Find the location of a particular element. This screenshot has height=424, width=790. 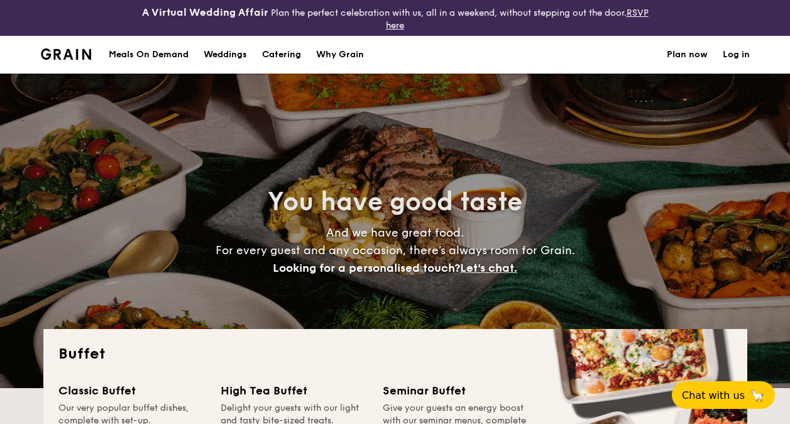

button: Chat with us🦙 is located at coordinates (724, 395).